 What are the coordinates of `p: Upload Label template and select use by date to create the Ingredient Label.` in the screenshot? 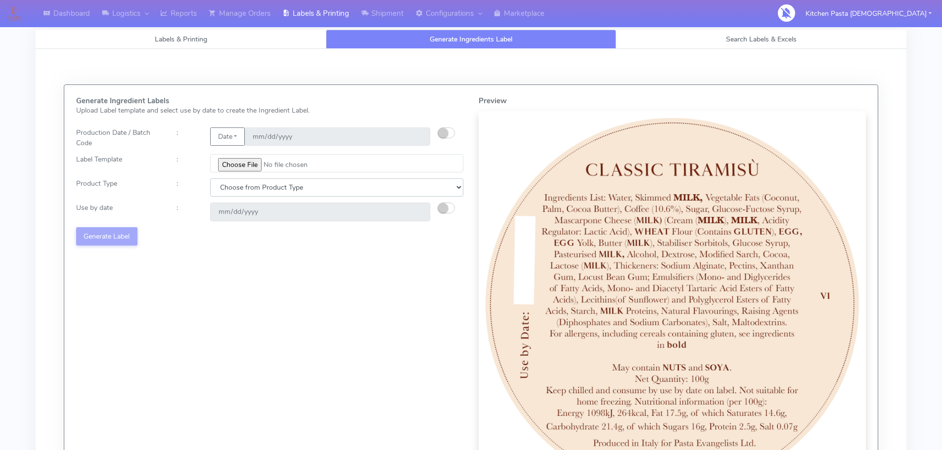 It's located at (270, 110).